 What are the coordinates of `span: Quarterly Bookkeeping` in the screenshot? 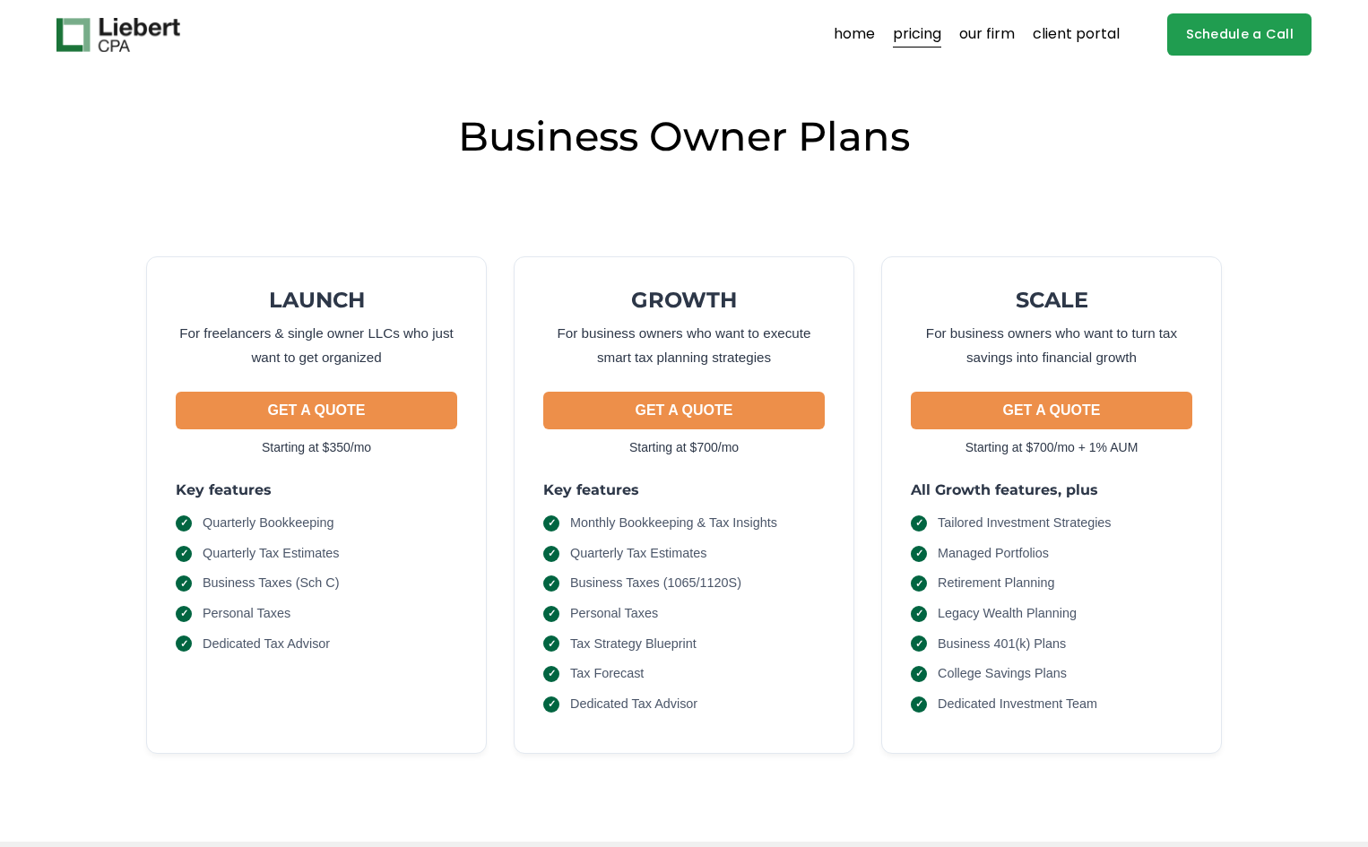 It's located at (268, 524).